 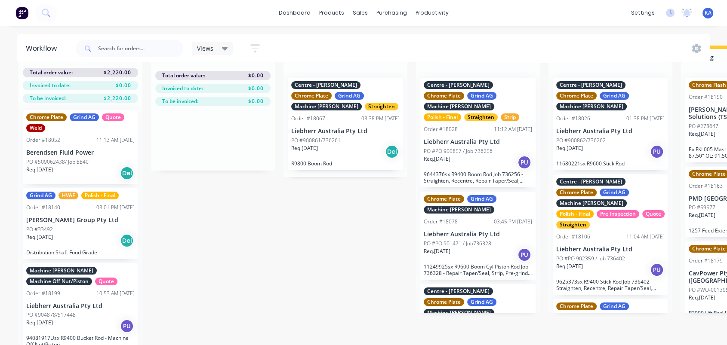 What do you see at coordinates (440, 222) in the screenshot?
I see `div: Order #18078` at bounding box center [440, 222].